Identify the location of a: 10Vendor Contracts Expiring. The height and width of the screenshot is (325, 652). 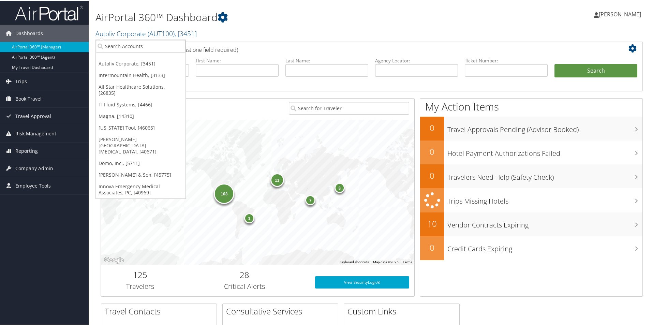
(532, 224).